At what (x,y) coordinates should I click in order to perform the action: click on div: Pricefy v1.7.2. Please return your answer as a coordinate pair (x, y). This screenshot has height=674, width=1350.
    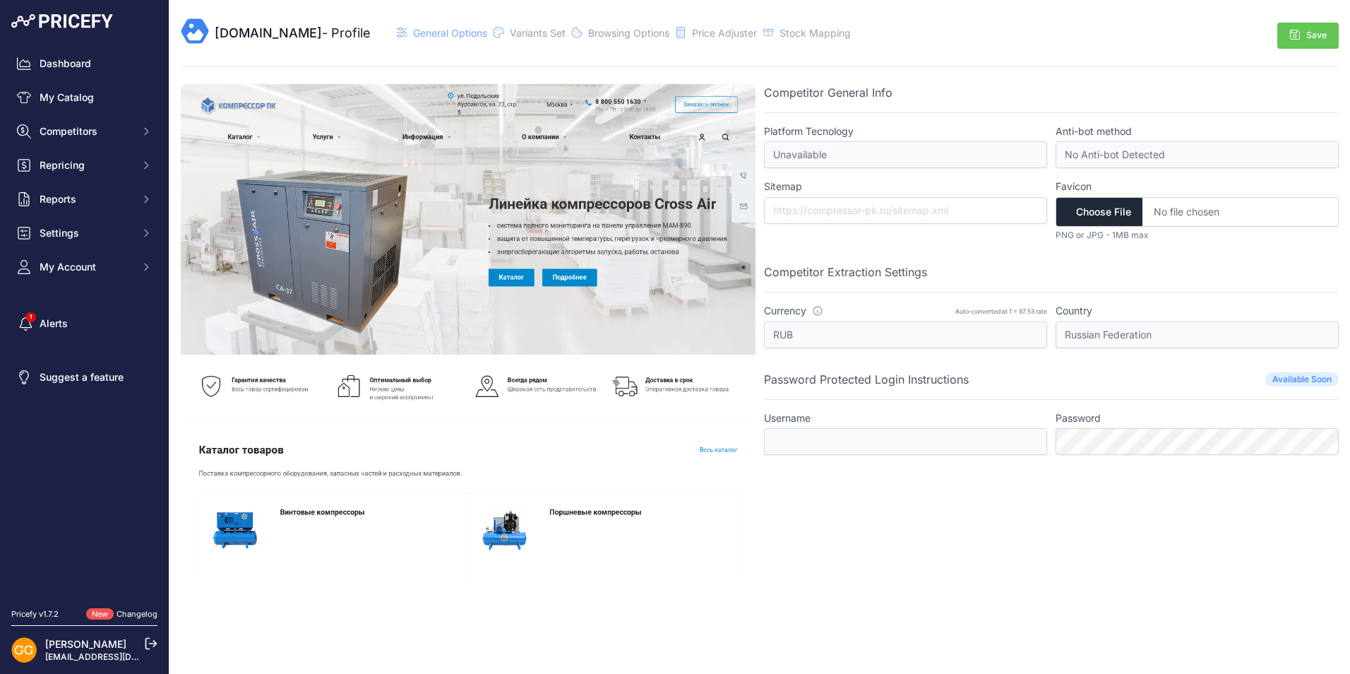
    Looking at the image, I should click on (35, 614).